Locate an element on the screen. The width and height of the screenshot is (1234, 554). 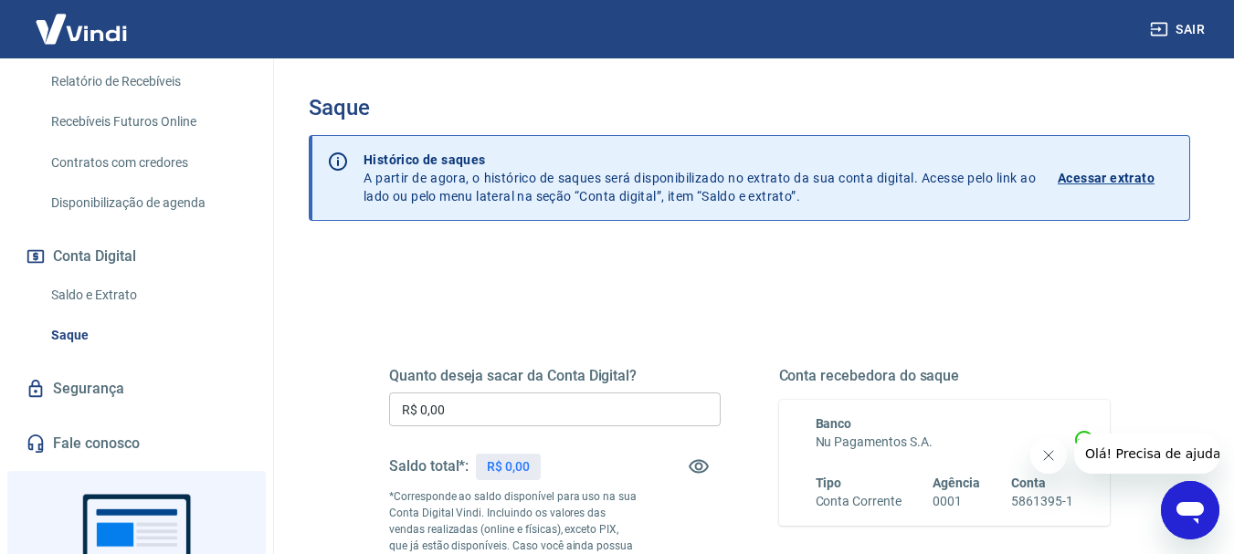
a: Saque is located at coordinates (147, 335).